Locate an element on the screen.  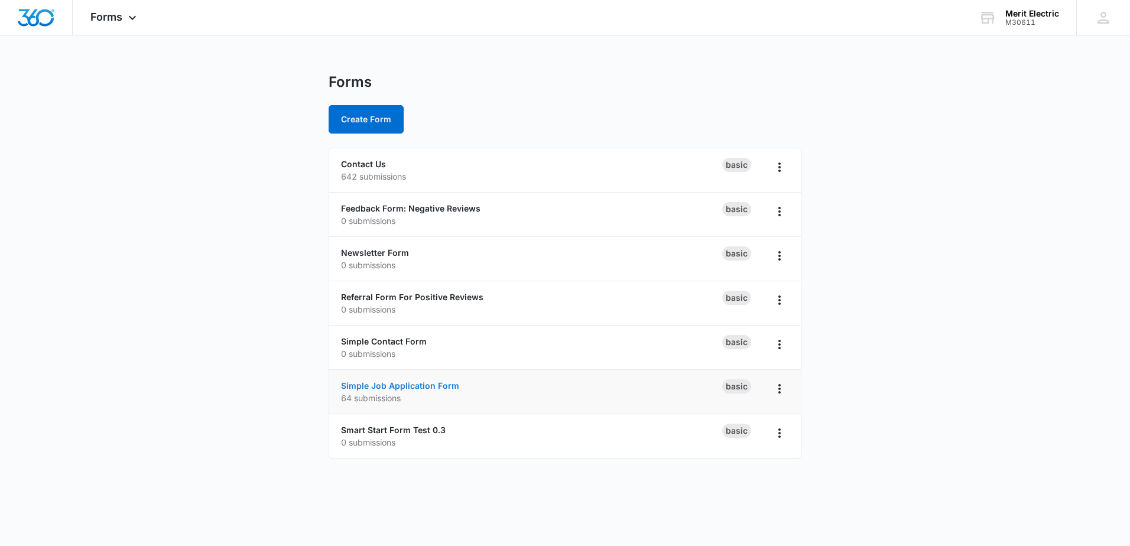
h1: Forms is located at coordinates (350, 82).